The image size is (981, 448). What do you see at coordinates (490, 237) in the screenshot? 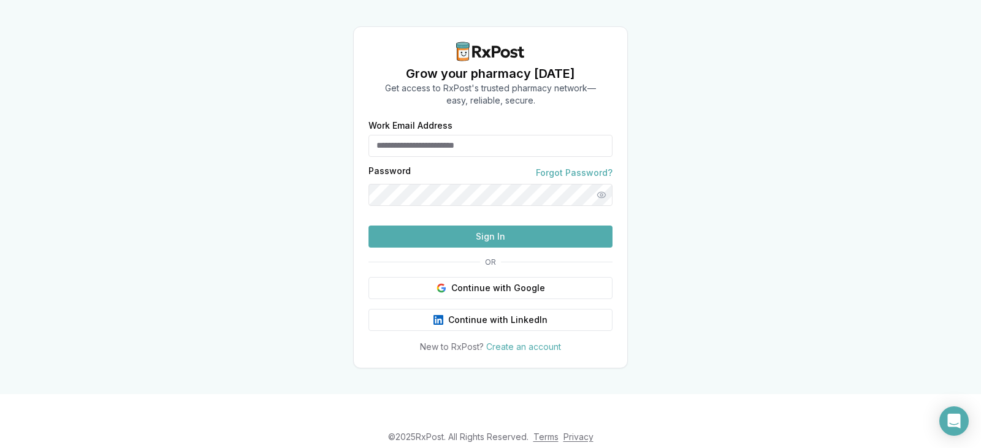
I see `button: Sign In` at bounding box center [490, 237].